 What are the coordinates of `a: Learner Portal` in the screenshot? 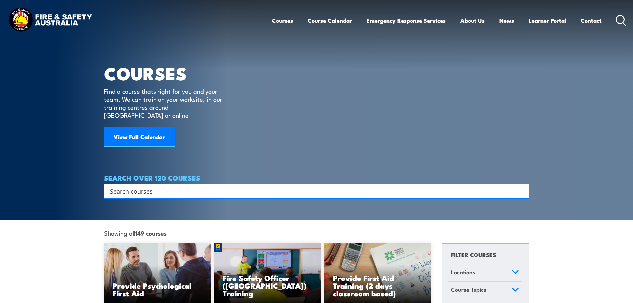 It's located at (548, 20).